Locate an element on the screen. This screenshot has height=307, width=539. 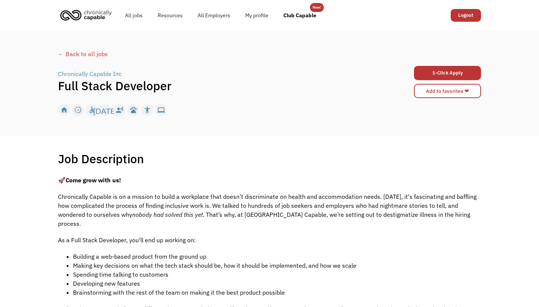
h1: Full Stack Developer is located at coordinates (217, 86).